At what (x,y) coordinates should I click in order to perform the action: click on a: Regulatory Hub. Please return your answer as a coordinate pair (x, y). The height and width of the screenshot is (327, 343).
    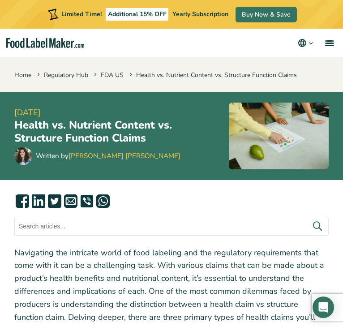
    Looking at the image, I should click on (66, 75).